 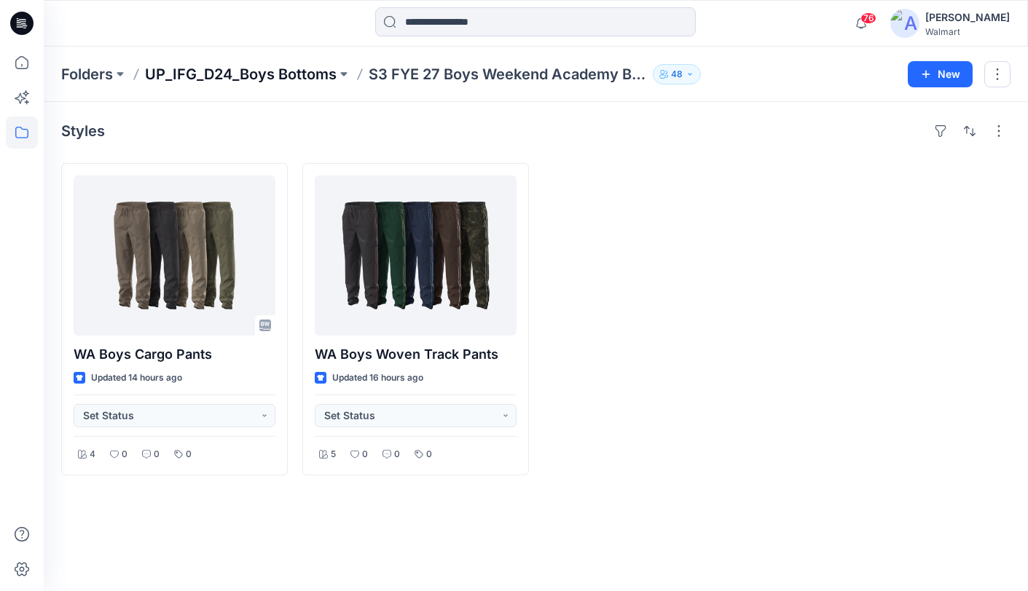 What do you see at coordinates (868, 18) in the screenshot?
I see `span: 76` at bounding box center [868, 18].